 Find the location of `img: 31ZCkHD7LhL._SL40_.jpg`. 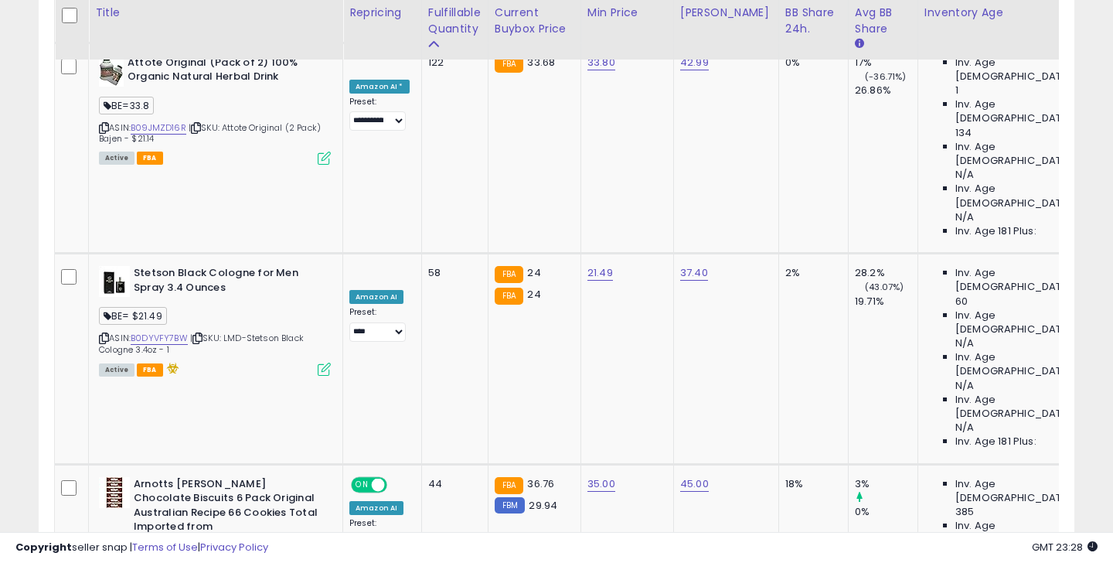

img: 31ZCkHD7LhL._SL40_.jpg is located at coordinates (114, 281).